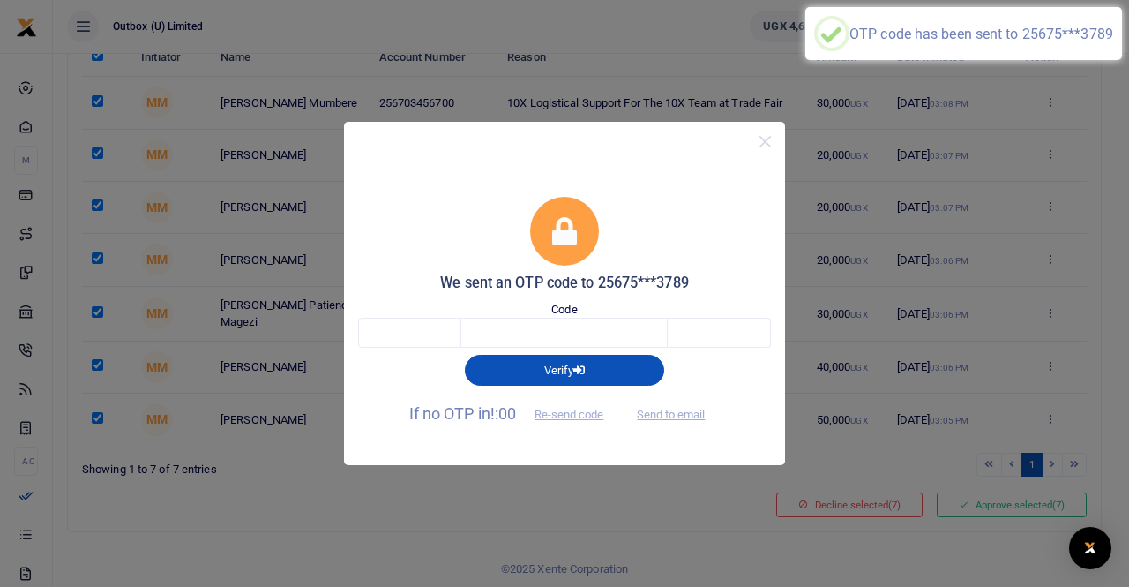  What do you see at coordinates (565, 370) in the screenshot?
I see `button: Verify` at bounding box center [565, 370].